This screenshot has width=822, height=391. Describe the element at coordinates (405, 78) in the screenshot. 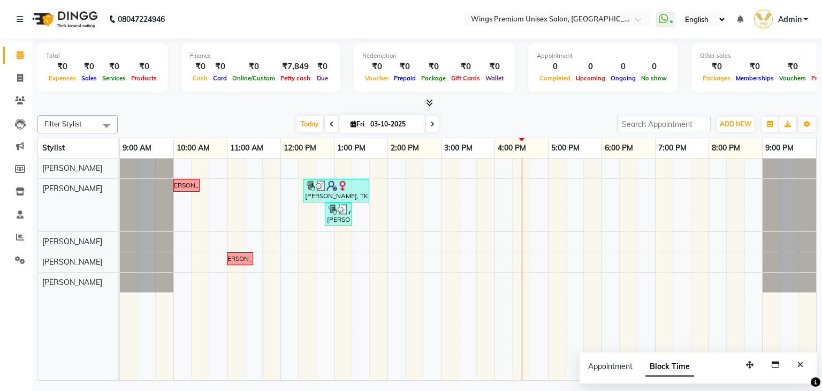

I see `span: Prepaid` at that location.